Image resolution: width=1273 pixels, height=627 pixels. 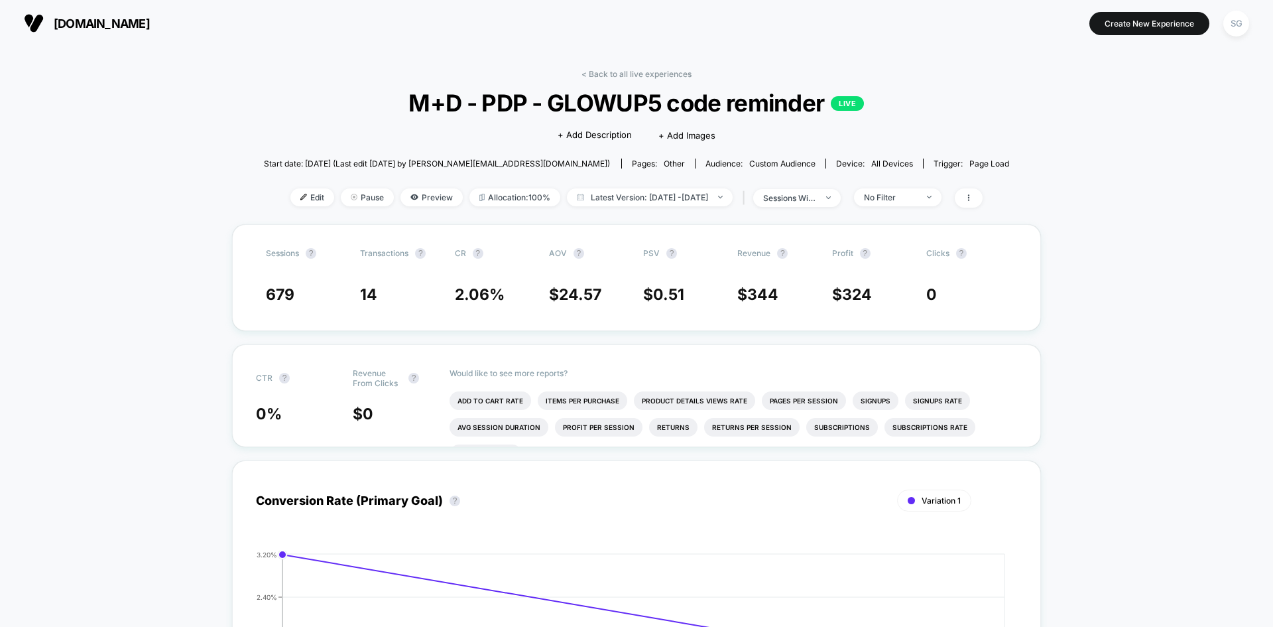 What do you see at coordinates (804, 400) in the screenshot?
I see `li: Pages Per Session` at bounding box center [804, 400].